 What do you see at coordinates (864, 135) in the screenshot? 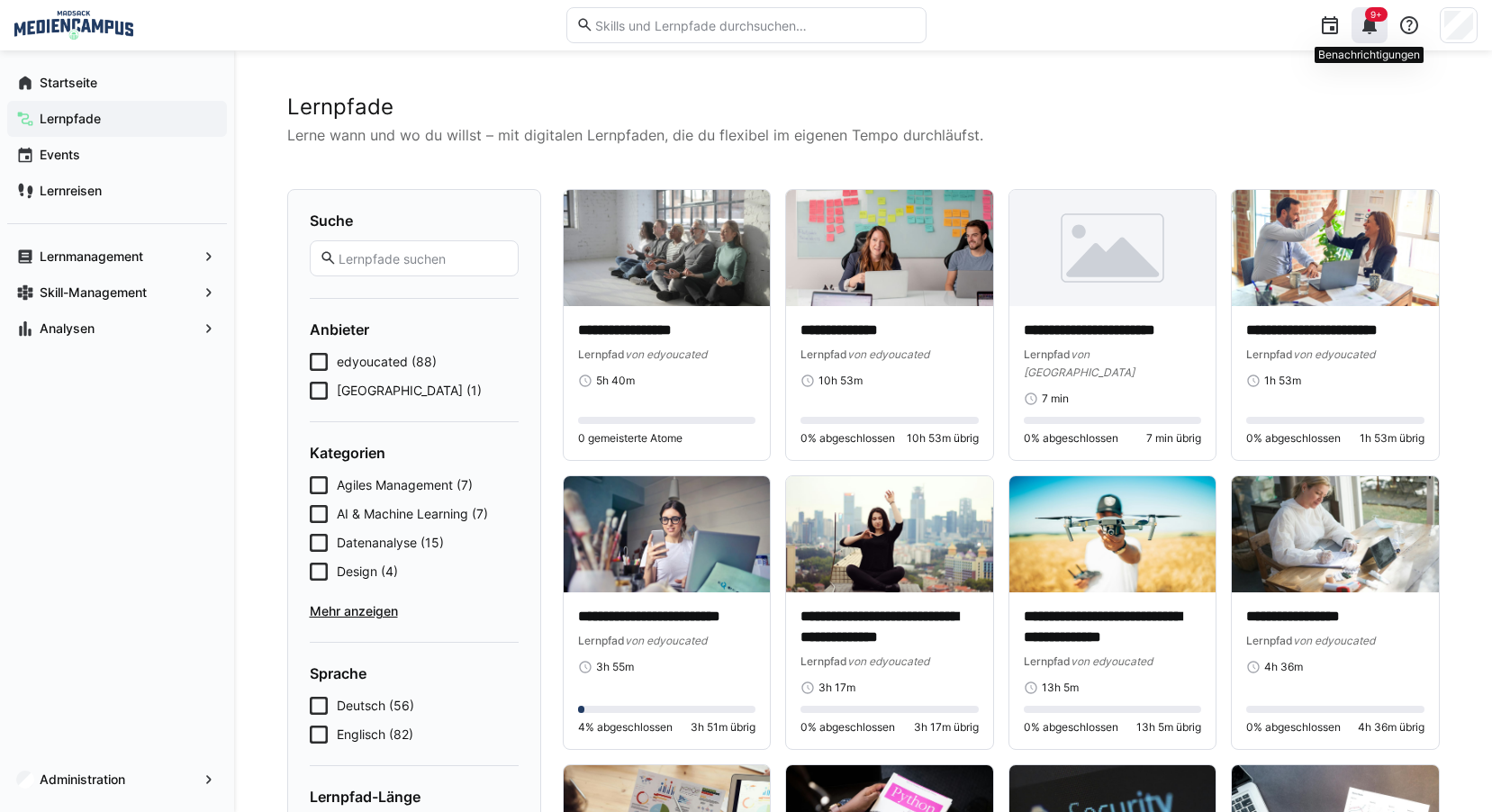
I see `p: Lerne wann und wo du willst – mit digitalen Lernpfaden, die du flexibel im eigenen Tempo durchläu...` at bounding box center [864, 135].